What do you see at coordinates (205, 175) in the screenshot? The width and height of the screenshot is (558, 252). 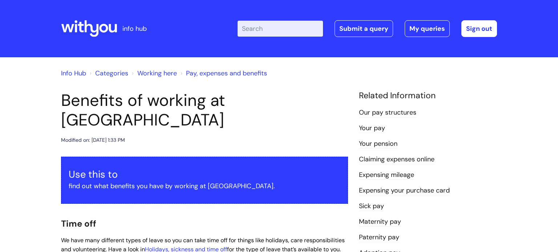 I see `h3: Use this to` at bounding box center [205, 175].